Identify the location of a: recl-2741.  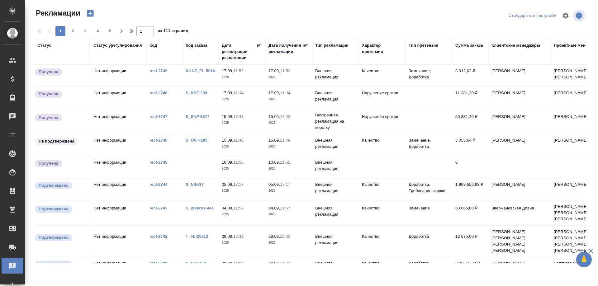
(159, 263).